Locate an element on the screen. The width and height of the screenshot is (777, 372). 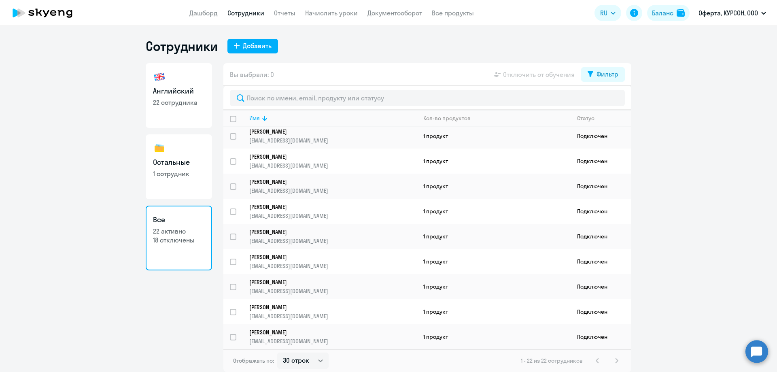
button: RU is located at coordinates (608, 13).